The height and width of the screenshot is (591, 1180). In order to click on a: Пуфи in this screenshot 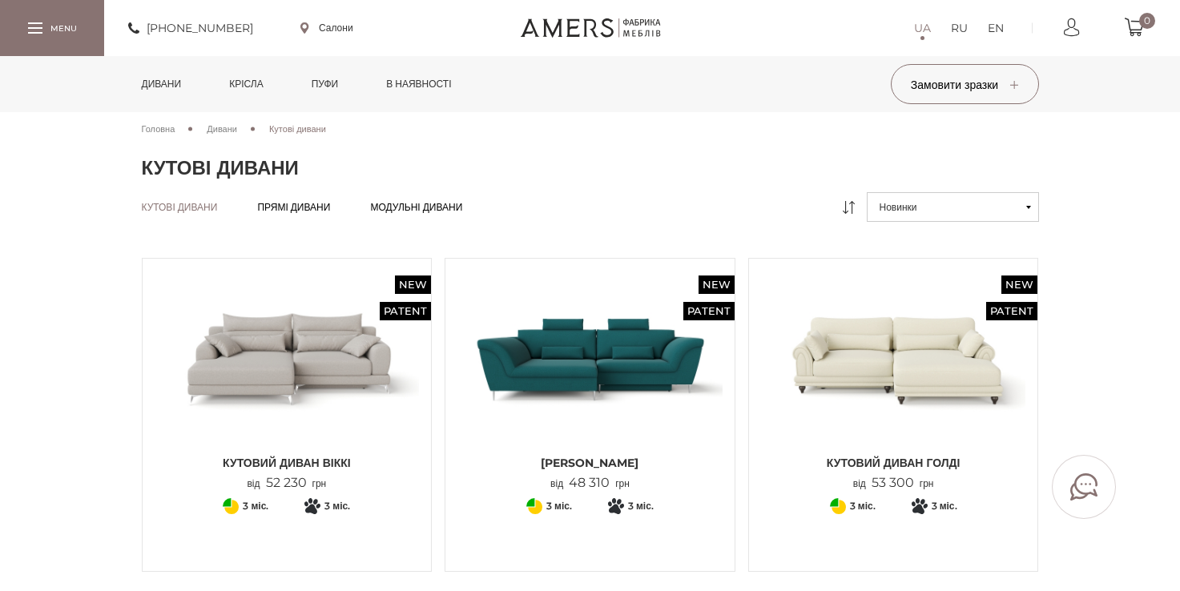, I will do `click(325, 84)`.